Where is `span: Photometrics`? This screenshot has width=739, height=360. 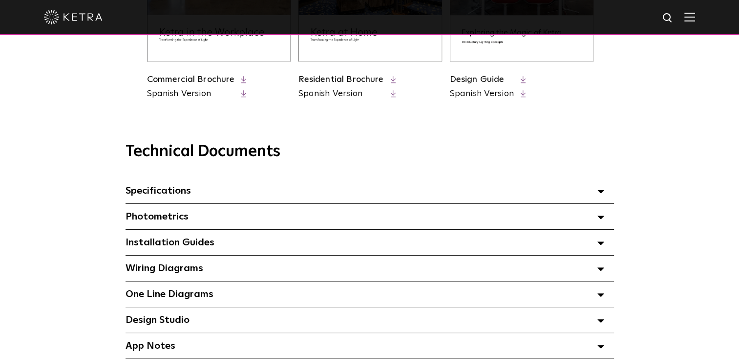 span: Photometrics is located at coordinates (157, 217).